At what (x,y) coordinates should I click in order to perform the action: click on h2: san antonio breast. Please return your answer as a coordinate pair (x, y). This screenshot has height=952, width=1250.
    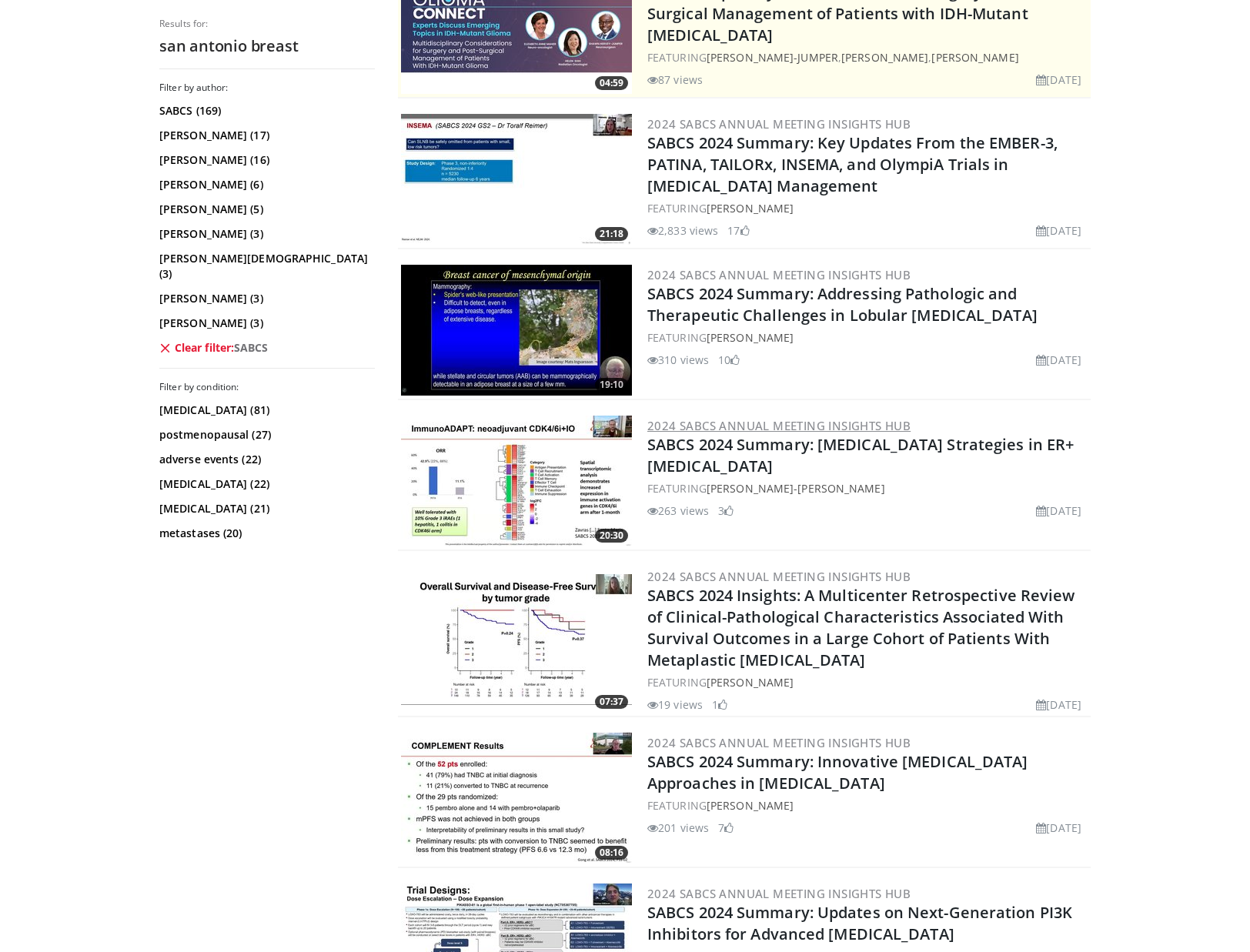
    Looking at the image, I should click on (267, 46).